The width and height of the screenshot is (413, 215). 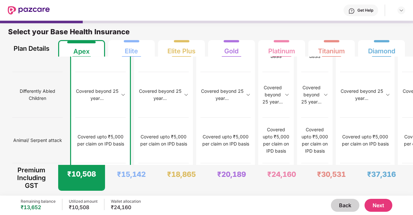 I want to click on div: Elite, so click(x=131, y=49).